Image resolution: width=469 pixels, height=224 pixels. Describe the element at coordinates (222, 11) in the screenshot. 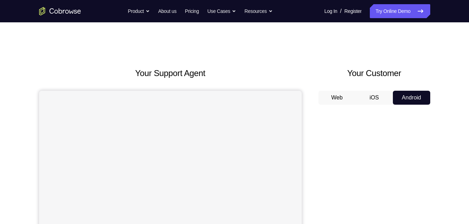

I see `button: Use Cases` at that location.